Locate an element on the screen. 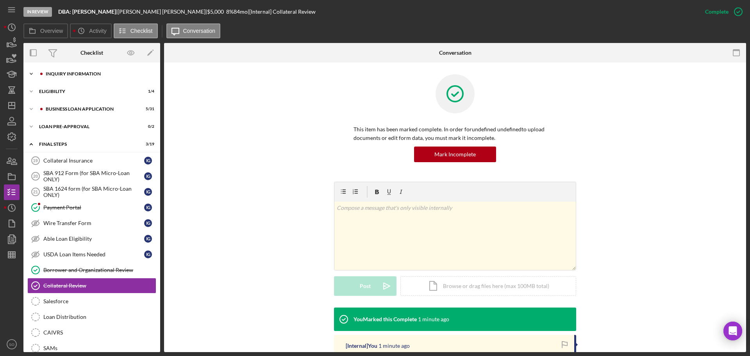  tspan: 20 is located at coordinates (36, 176).